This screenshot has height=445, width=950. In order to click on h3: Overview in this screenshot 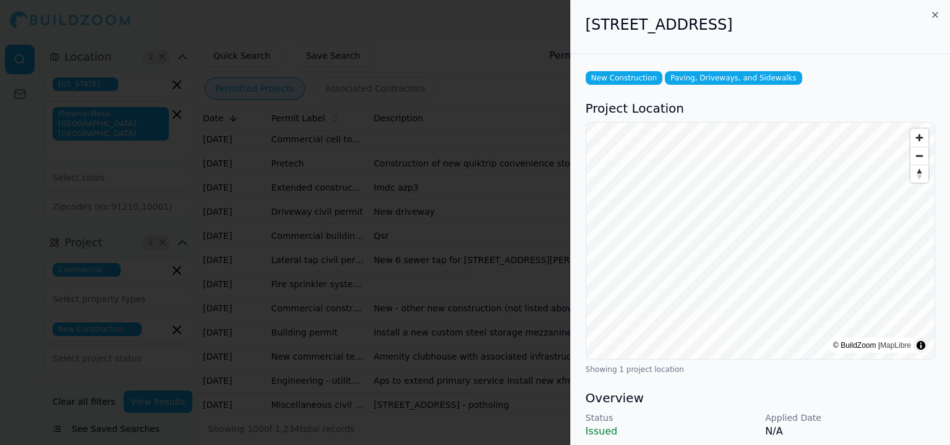, I will do `click(760, 398)`.